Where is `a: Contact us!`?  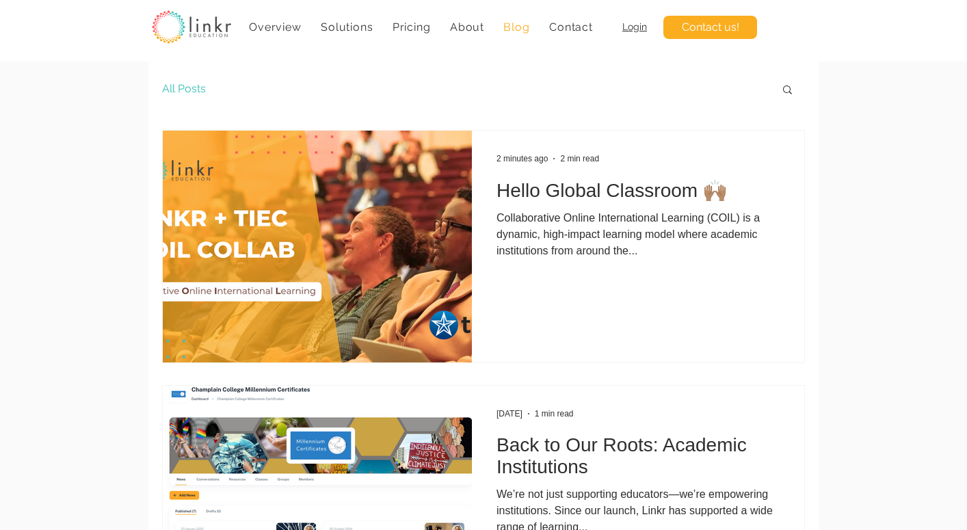
a: Contact us! is located at coordinates (710, 27).